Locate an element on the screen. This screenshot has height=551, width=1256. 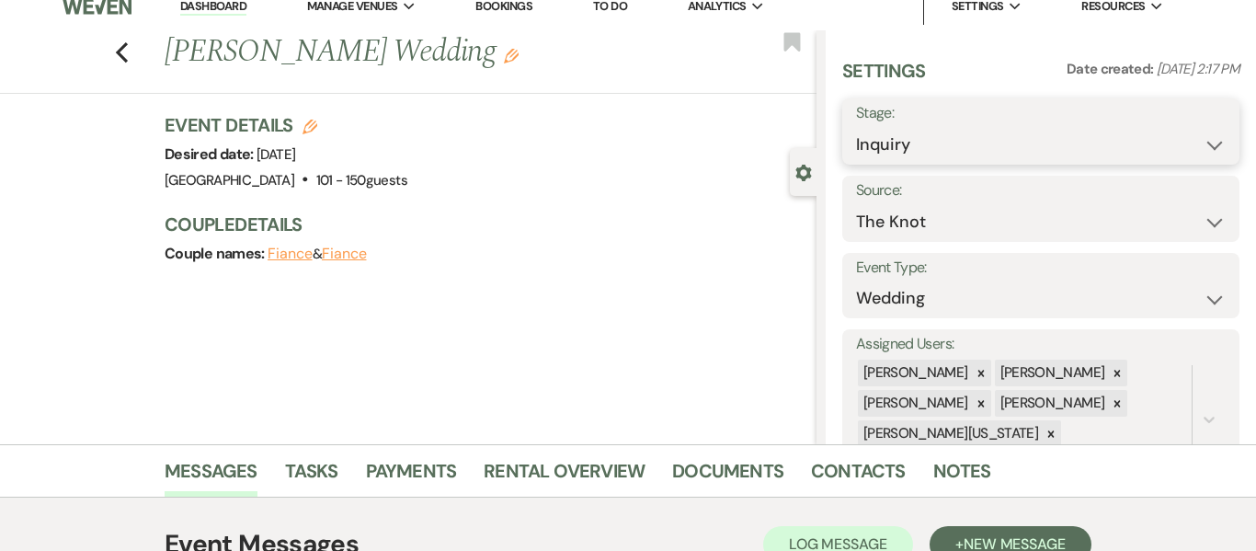
span: Date created: is located at coordinates (1111, 69).